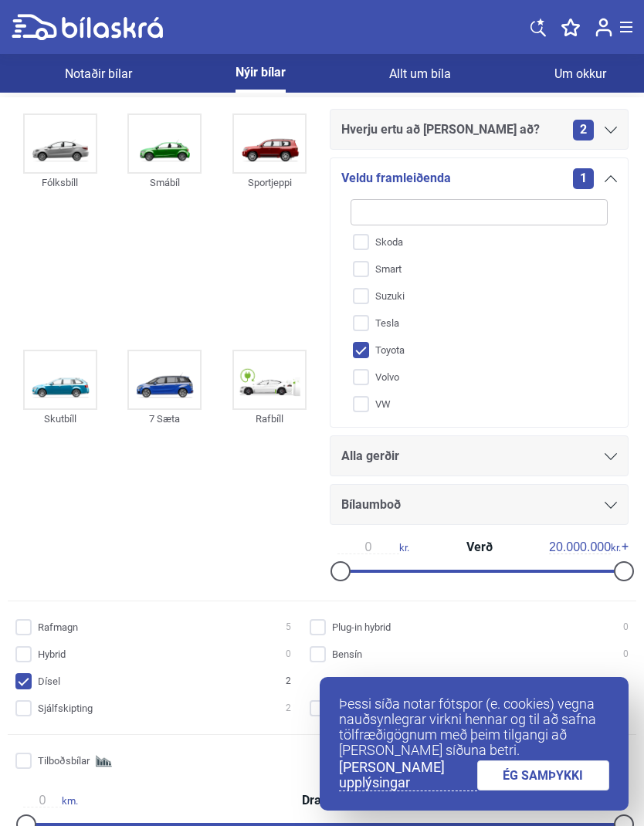  What do you see at coordinates (49, 681) in the screenshot?
I see `span: Dísel` at bounding box center [49, 681].